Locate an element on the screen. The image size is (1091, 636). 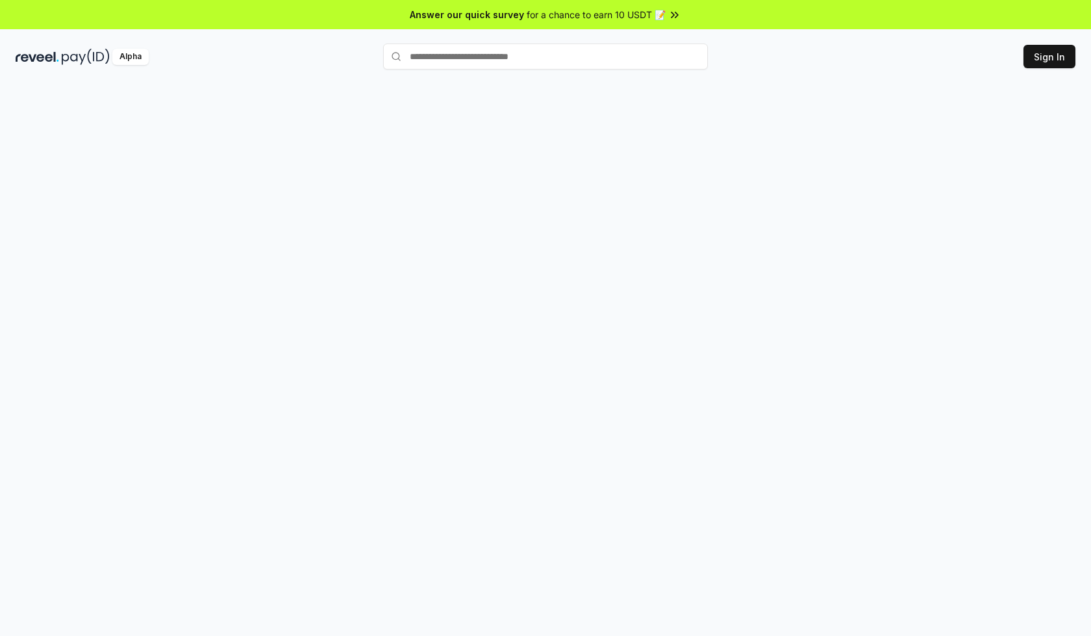
span: for a chance to earn 10 USDT 📝 is located at coordinates (596, 14).